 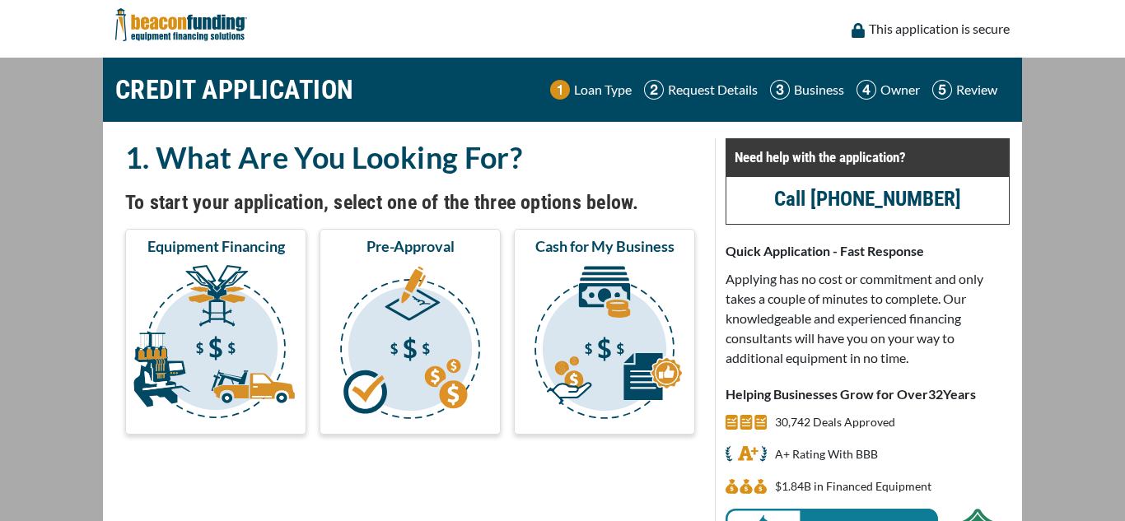 I want to click on img: Step 5, so click(x=942, y=90).